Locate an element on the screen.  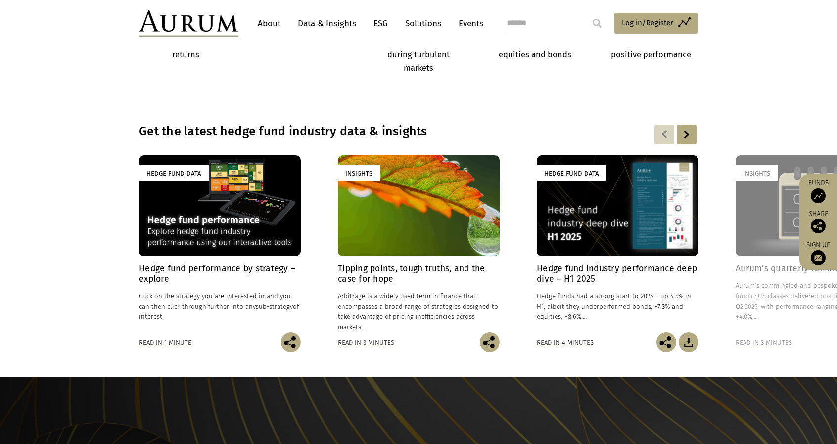
a: Hedge Fund Data Hedge fund industry performance deep dive – H1 2025 Hedge funds had a strong star... is located at coordinates (617, 244).